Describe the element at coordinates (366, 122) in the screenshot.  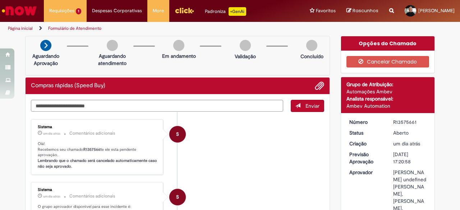
I see `dt: Número` at that location.